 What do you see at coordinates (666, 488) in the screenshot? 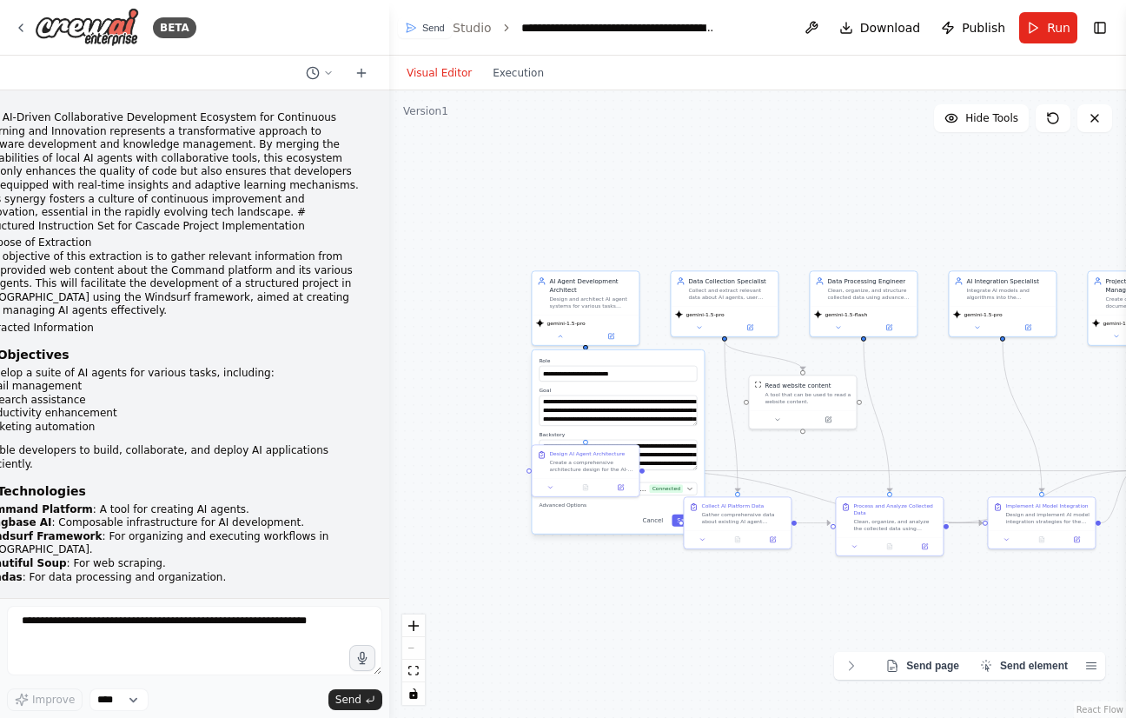
I see `span: Connected` at bounding box center [666, 488].